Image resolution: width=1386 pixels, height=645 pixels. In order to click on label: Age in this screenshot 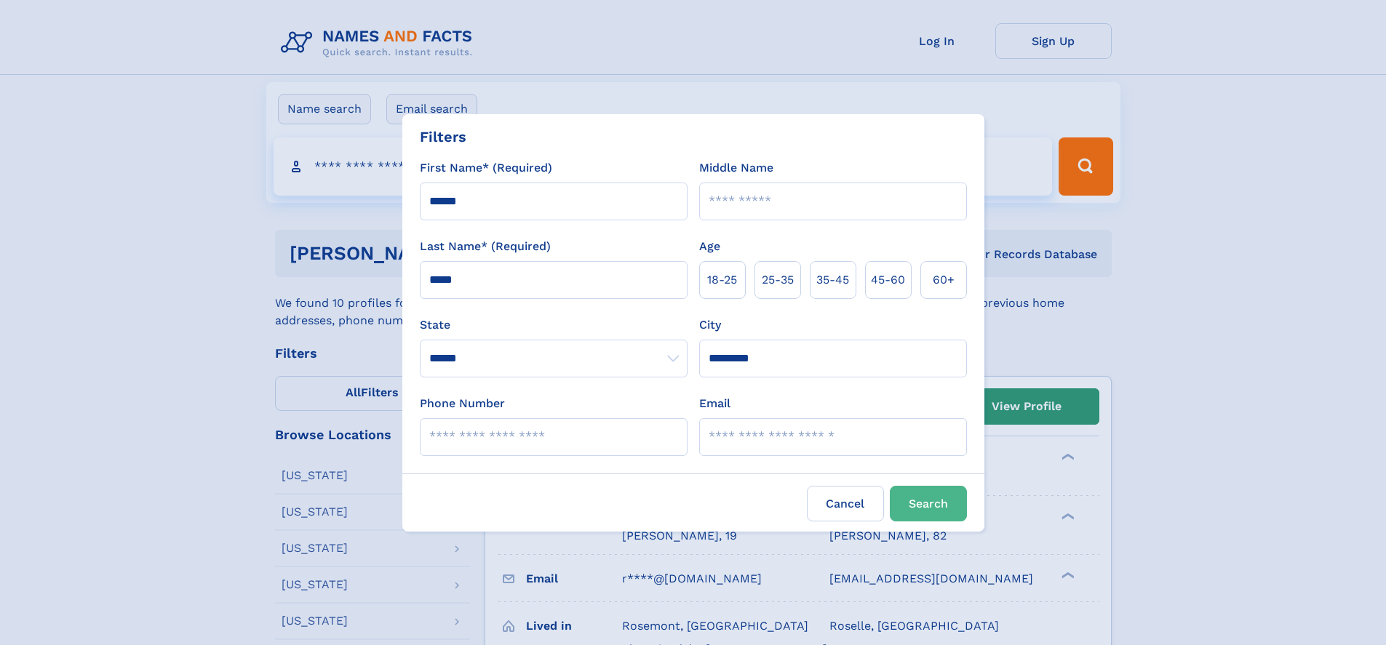, I will do `click(709, 247)`.